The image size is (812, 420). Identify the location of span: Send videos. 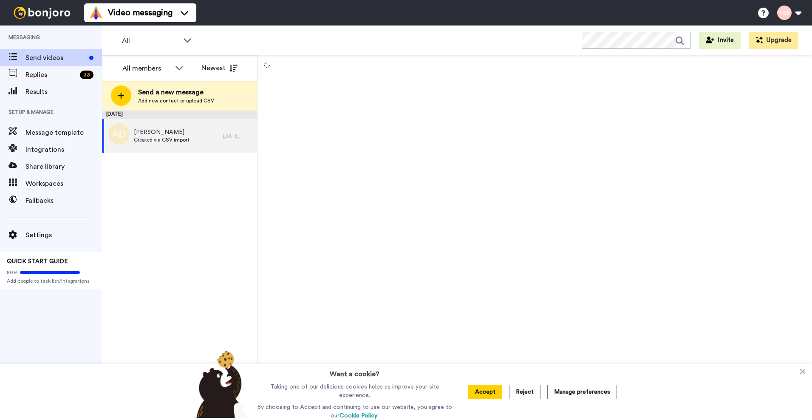
(56, 58).